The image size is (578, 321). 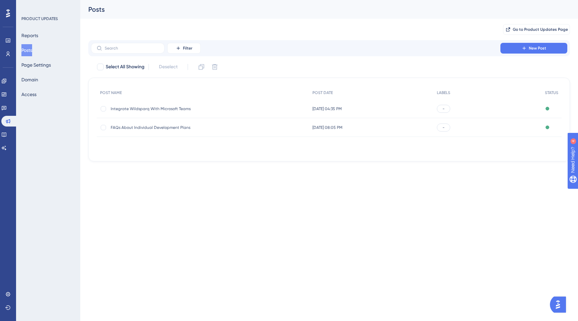 What do you see at coordinates (36, 65) in the screenshot?
I see `button: Page Settings` at bounding box center [36, 65].